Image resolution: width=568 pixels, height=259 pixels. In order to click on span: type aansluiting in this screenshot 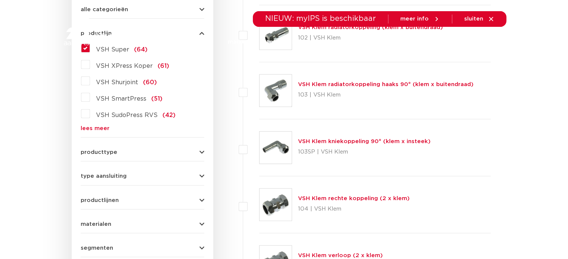, I will do `click(103, 176)`.